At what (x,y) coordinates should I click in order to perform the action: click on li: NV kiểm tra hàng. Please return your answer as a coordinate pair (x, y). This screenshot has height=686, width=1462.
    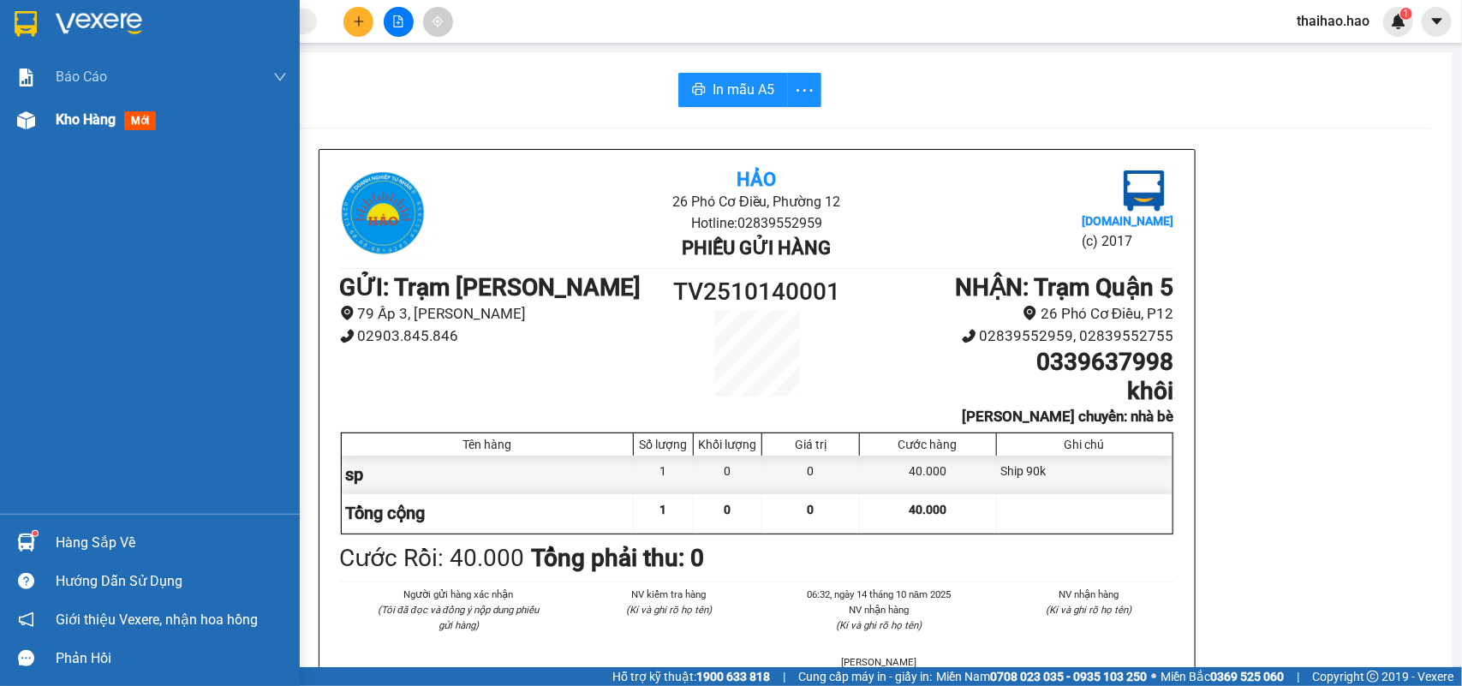
    Looking at the image, I should click on (669, 594).